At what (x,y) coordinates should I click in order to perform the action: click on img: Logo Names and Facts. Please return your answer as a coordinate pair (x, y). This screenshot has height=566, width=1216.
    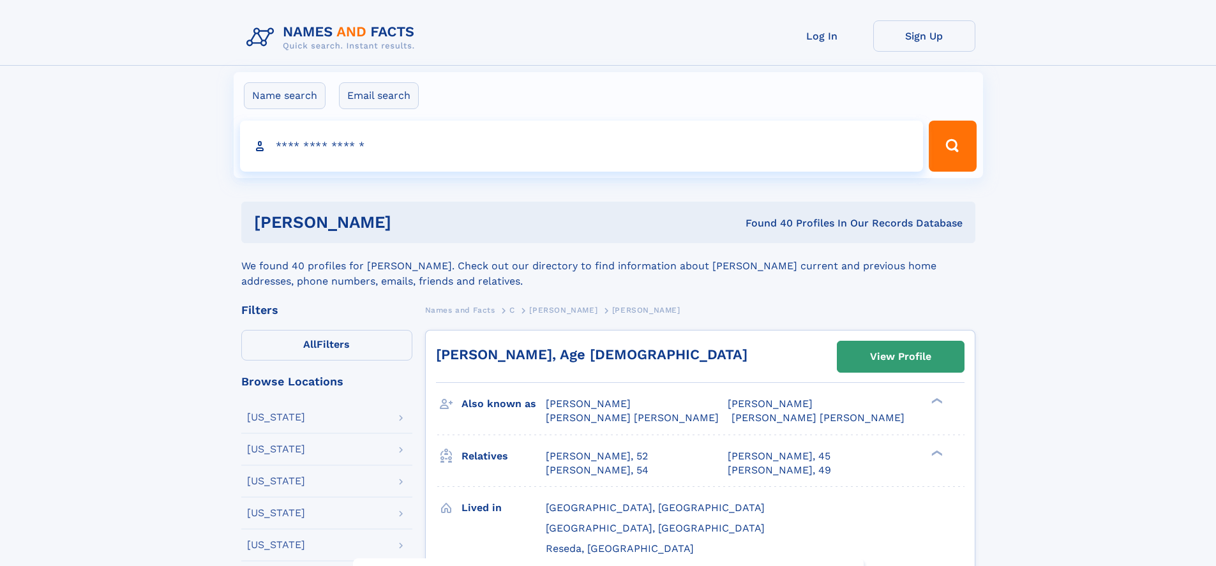
    Looking at the image, I should click on (333, 38).